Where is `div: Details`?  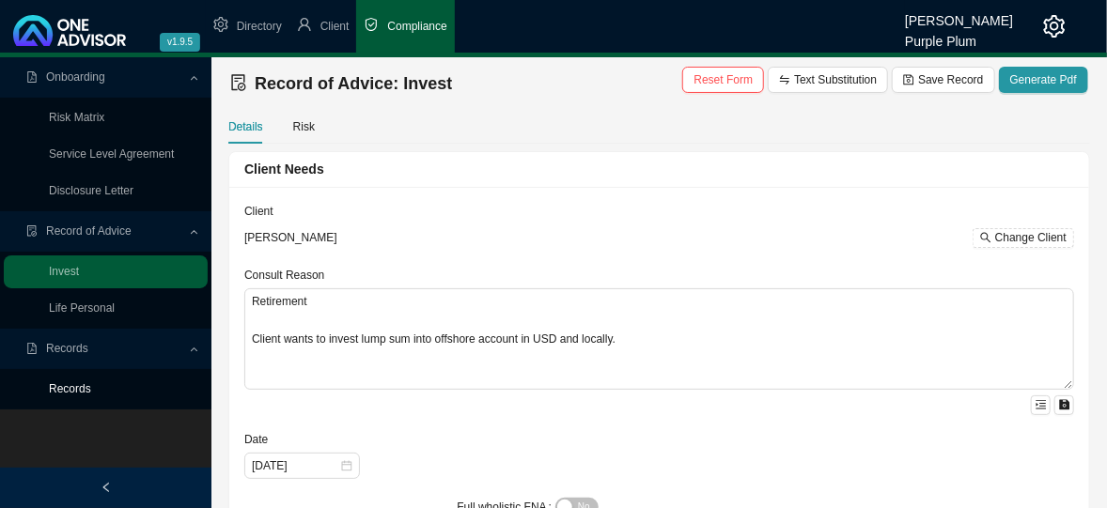 div: Details is located at coordinates (245, 127).